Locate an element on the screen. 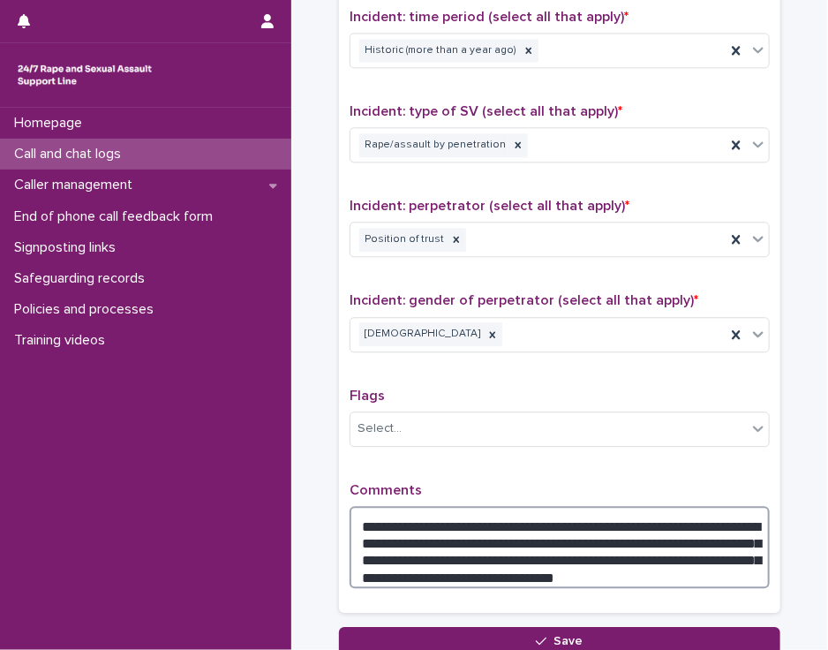  span: Incident: time period (select all that apply) is located at coordinates (489, 17).